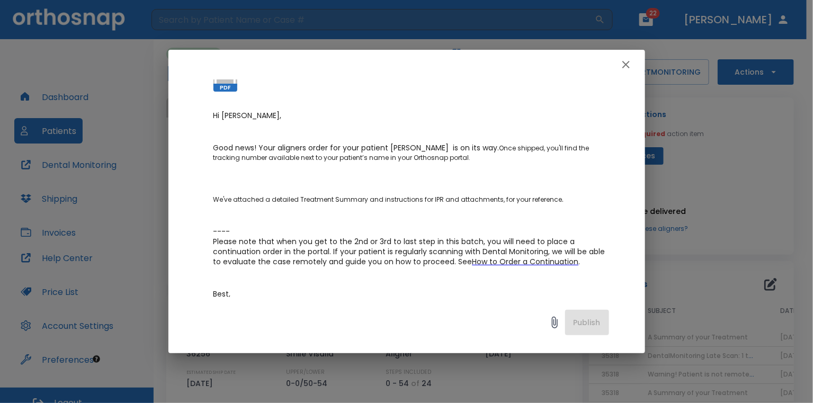 The height and width of the screenshot is (403, 813). I want to click on span: Best, The Orthosnap Team, so click(254, 299).